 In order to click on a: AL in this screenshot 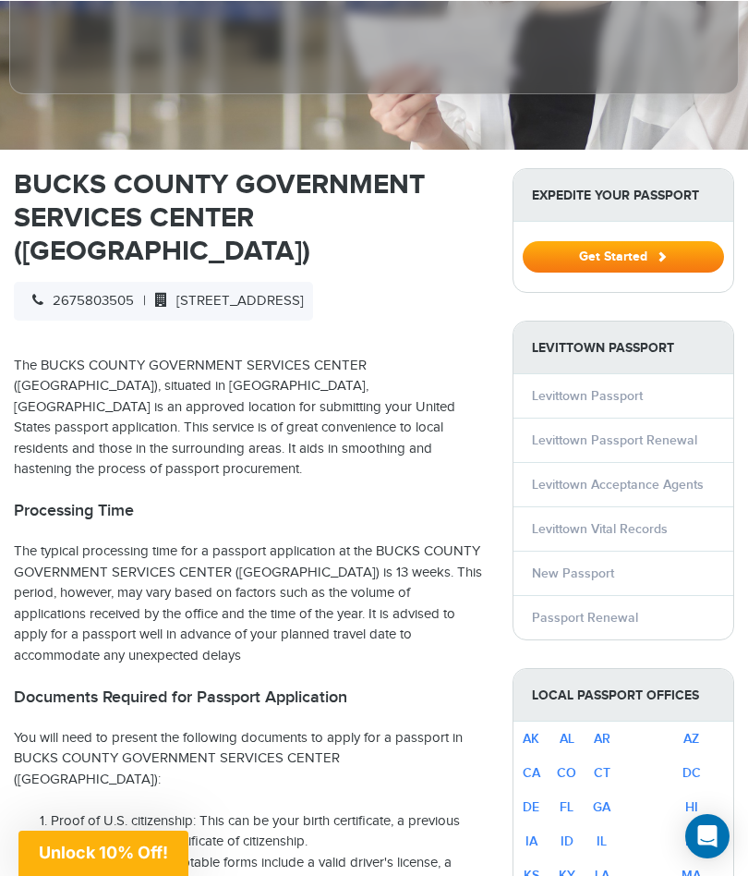, I will do `click(567, 737)`.